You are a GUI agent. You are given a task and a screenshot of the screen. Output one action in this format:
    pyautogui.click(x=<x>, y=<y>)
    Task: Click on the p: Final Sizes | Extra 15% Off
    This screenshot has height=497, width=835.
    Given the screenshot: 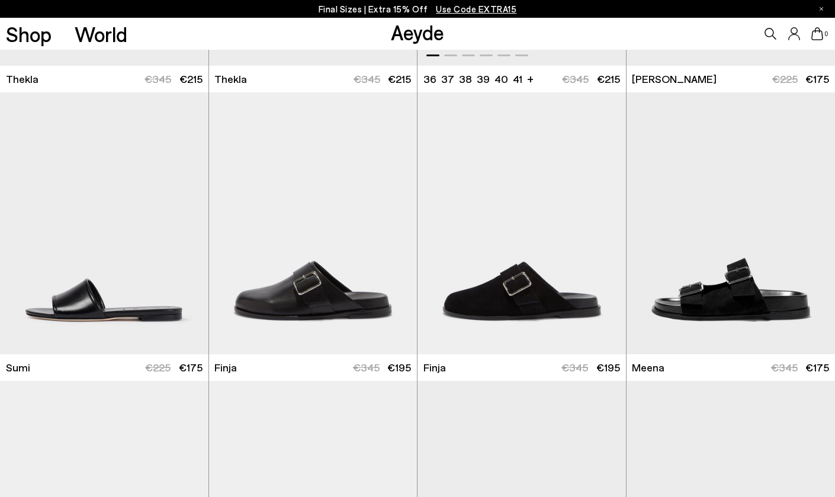 What is the action you would take?
    pyautogui.click(x=418, y=9)
    